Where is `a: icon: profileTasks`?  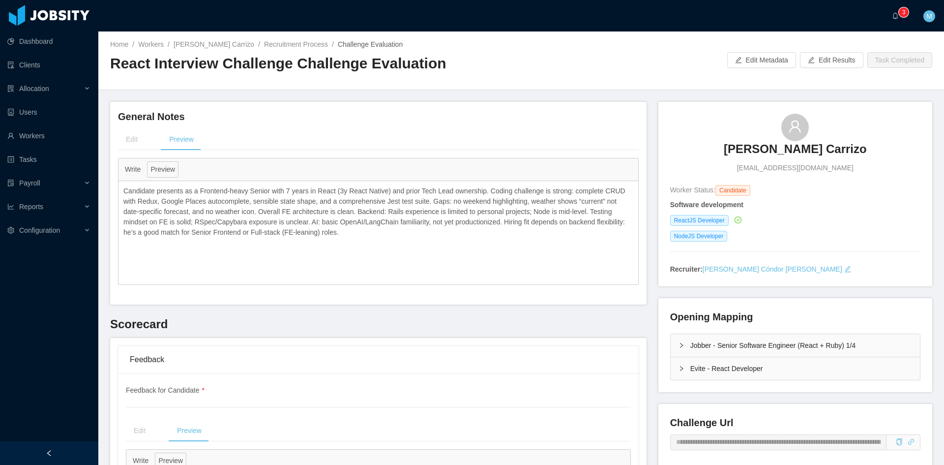
a: icon: profileTasks is located at coordinates (49, 159).